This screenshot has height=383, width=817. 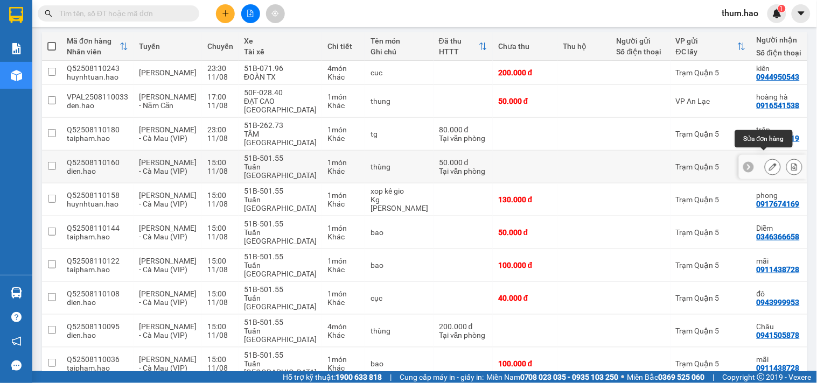 What do you see at coordinates (801, 13) in the screenshot?
I see `span: caret-down` at bounding box center [801, 13].